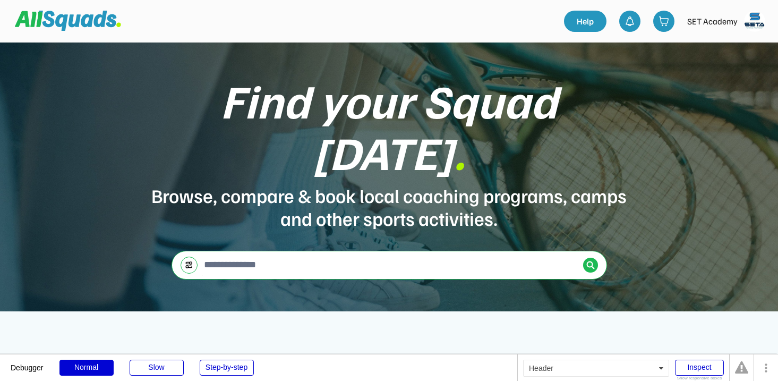 The width and height of the screenshot is (778, 381). Describe the element at coordinates (585, 21) in the screenshot. I see `a: Help` at that location.